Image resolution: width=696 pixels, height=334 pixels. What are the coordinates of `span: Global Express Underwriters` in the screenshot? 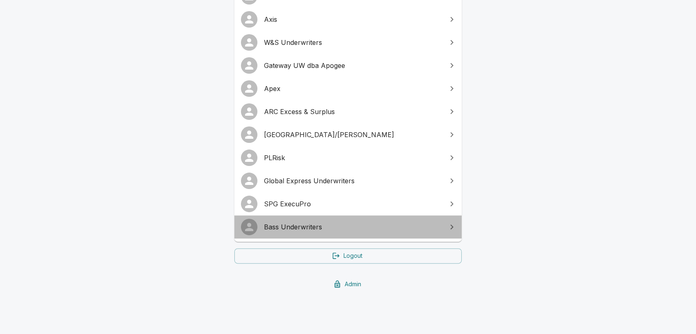 It's located at (353, 181).